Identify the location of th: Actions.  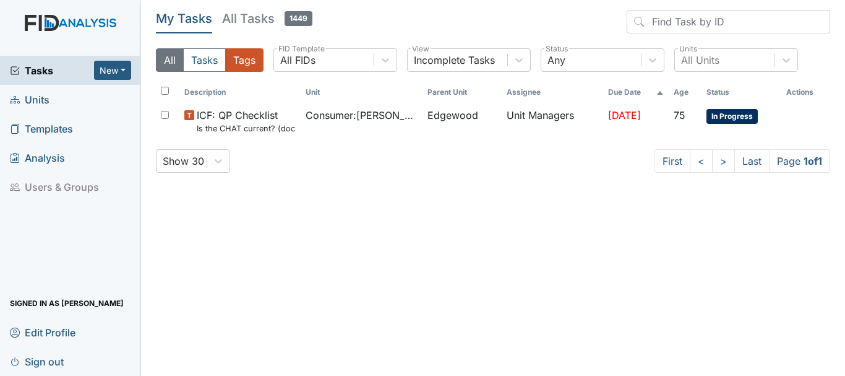
(805, 92).